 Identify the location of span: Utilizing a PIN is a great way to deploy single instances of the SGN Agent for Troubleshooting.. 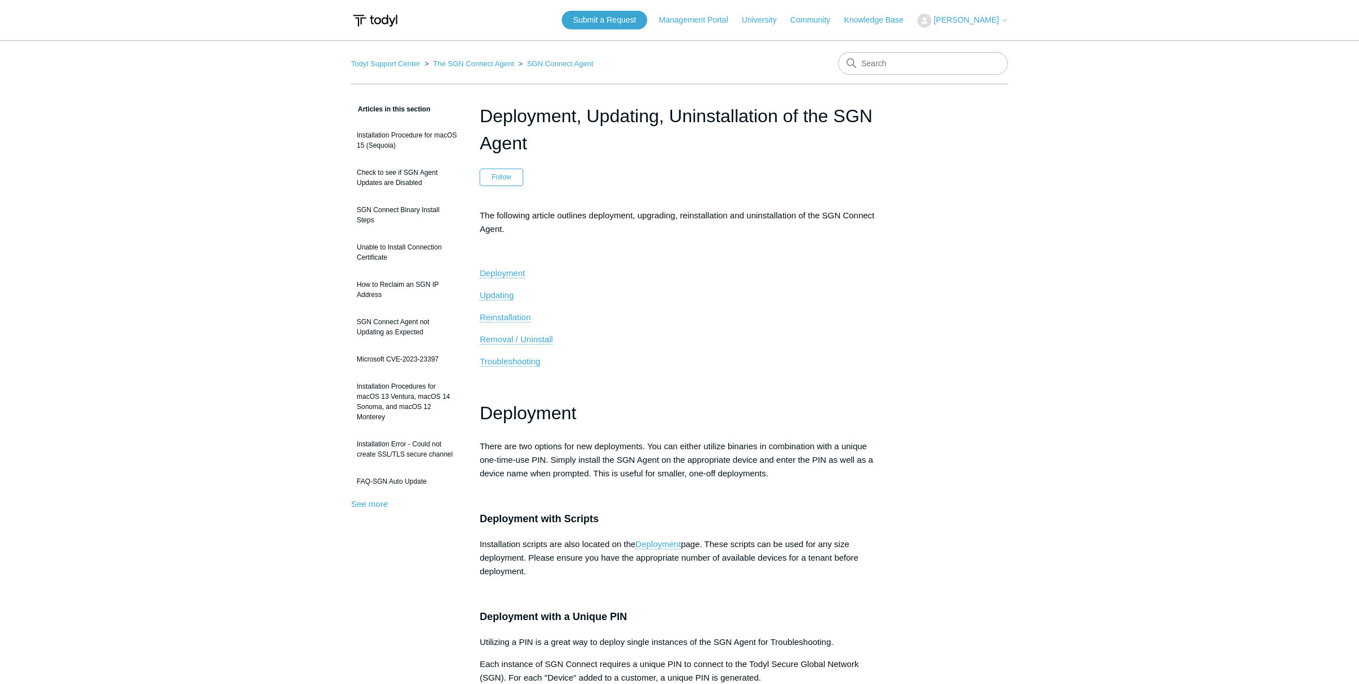
(656, 642).